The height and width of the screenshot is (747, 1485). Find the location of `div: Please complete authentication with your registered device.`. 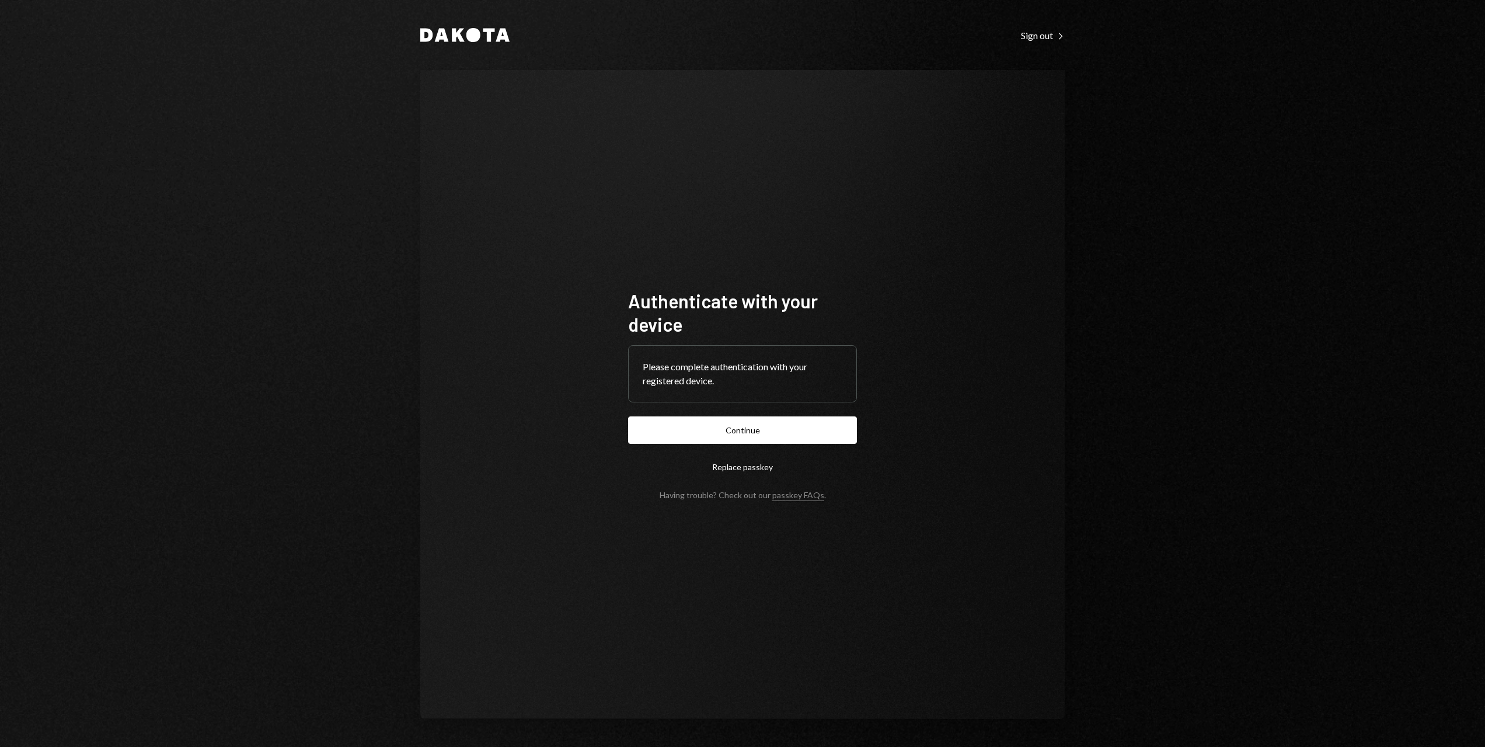

div: Please complete authentication with your registered device. is located at coordinates (743, 374).